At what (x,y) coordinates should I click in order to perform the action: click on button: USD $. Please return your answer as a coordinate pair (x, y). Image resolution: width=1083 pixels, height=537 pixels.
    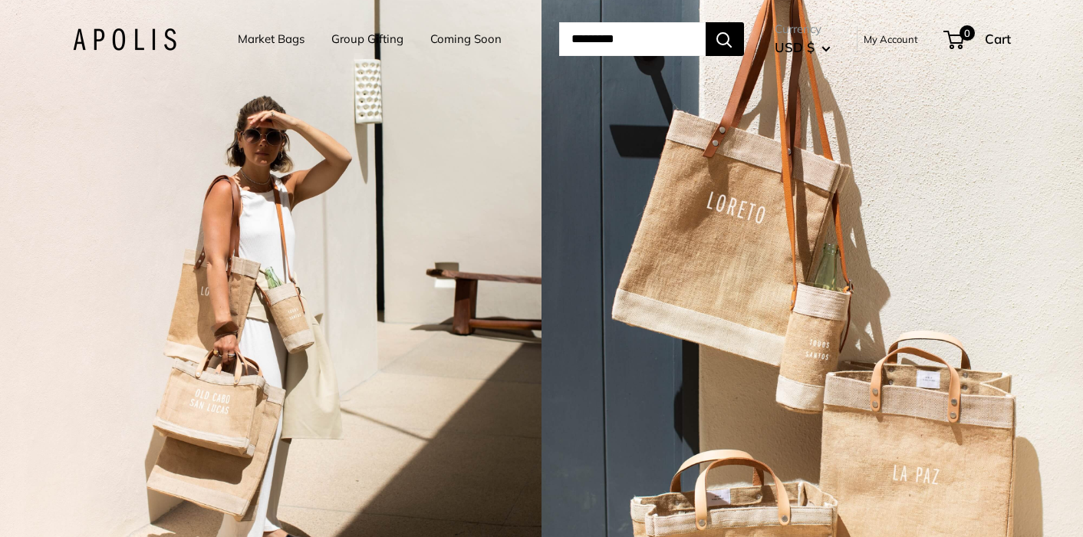
    Looking at the image, I should click on (802, 48).